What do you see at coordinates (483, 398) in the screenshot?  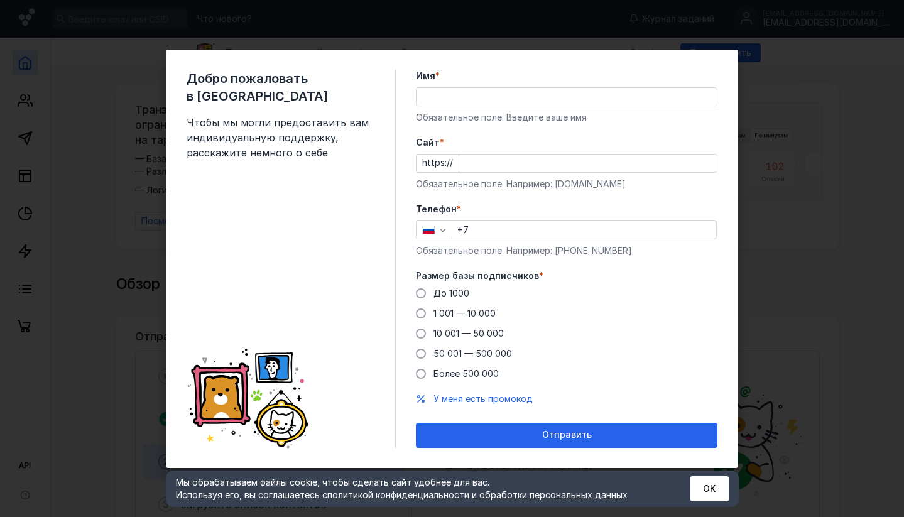 I see `span: У меня есть промокод` at bounding box center [483, 398].